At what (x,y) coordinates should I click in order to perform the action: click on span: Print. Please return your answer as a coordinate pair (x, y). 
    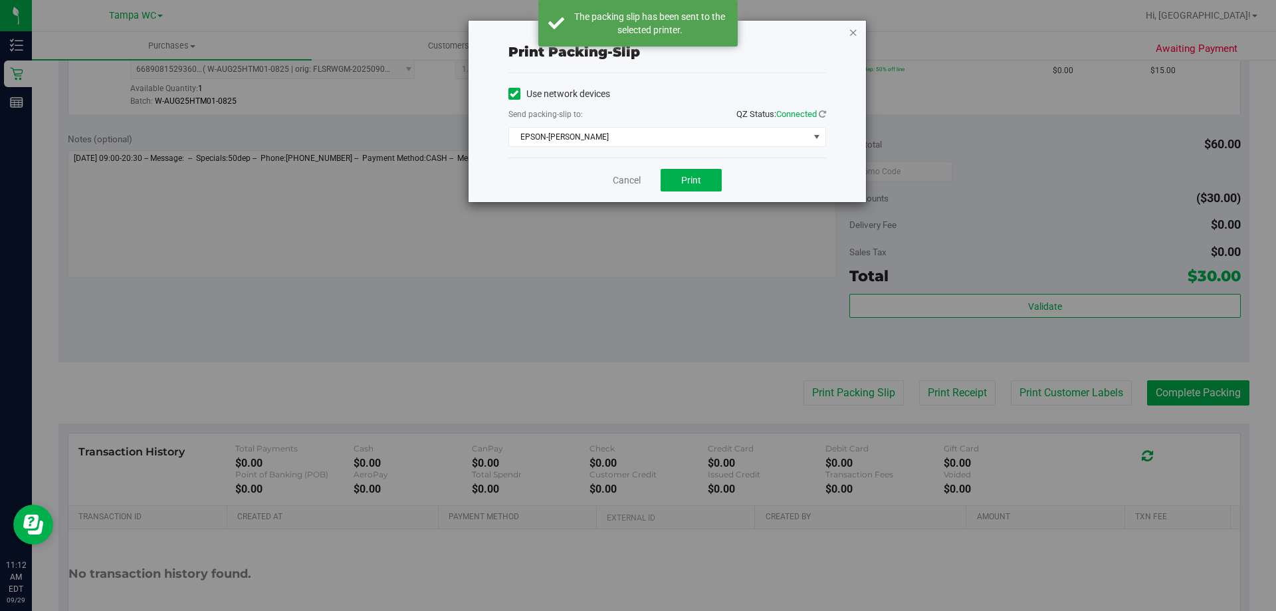
    Looking at the image, I should click on (691, 180).